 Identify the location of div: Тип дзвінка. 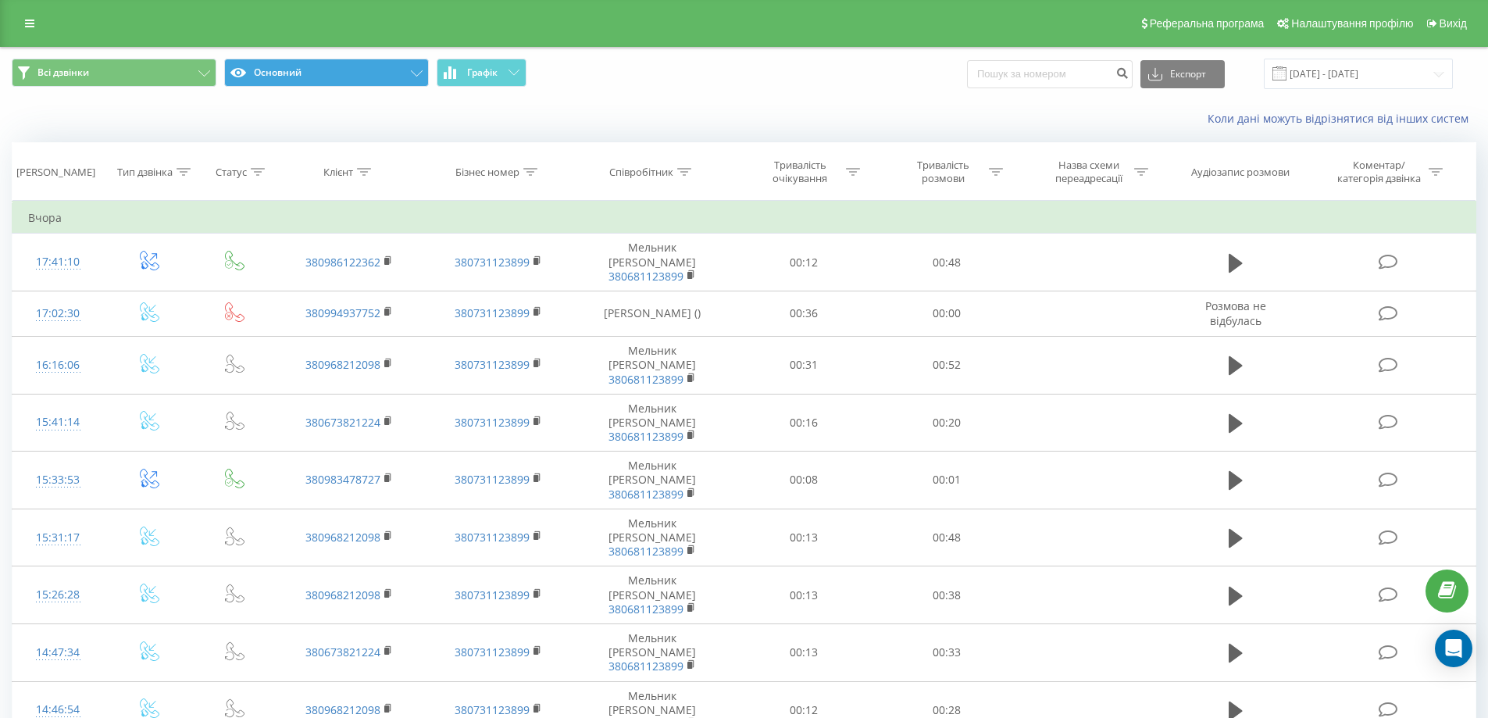
(144, 172).